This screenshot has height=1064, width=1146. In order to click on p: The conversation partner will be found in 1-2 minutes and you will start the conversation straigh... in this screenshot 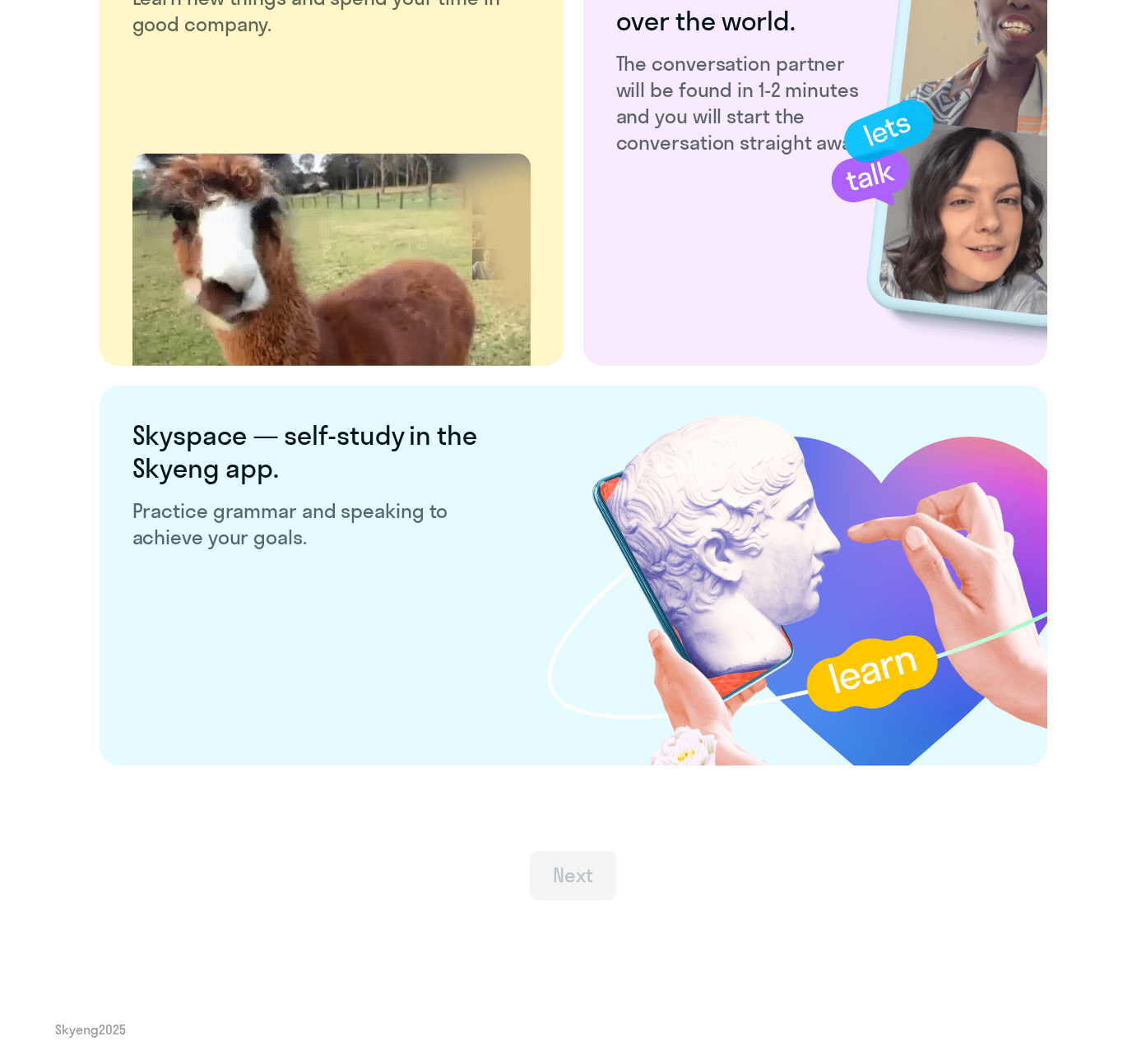, I will do `click(747, 103)`.